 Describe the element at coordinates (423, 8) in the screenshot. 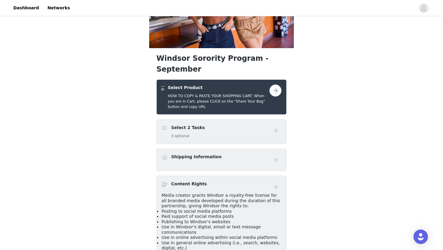

I see `div: avatar` at that location.